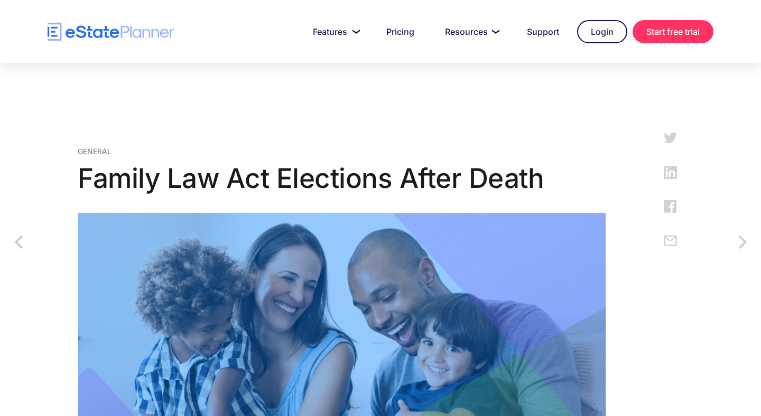  Describe the element at coordinates (342, 178) in the screenshot. I see `h1: Family Law Act Elections After Death` at that location.